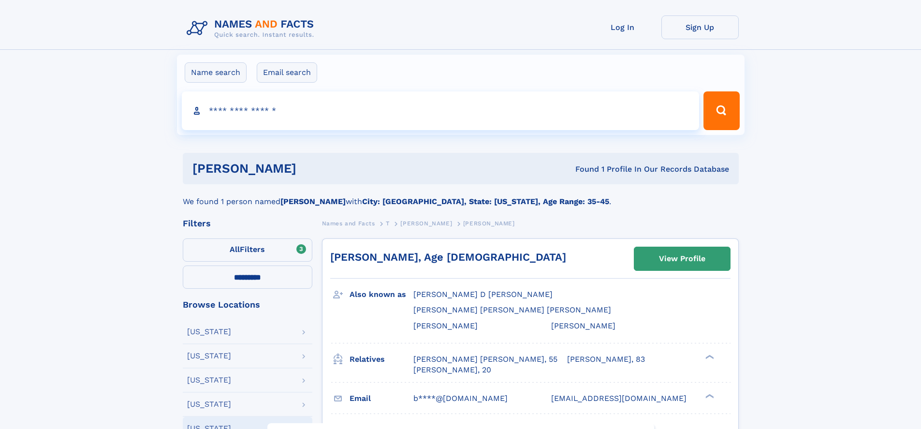 The width and height of the screenshot is (921, 429). I want to click on a: Log In, so click(623, 27).